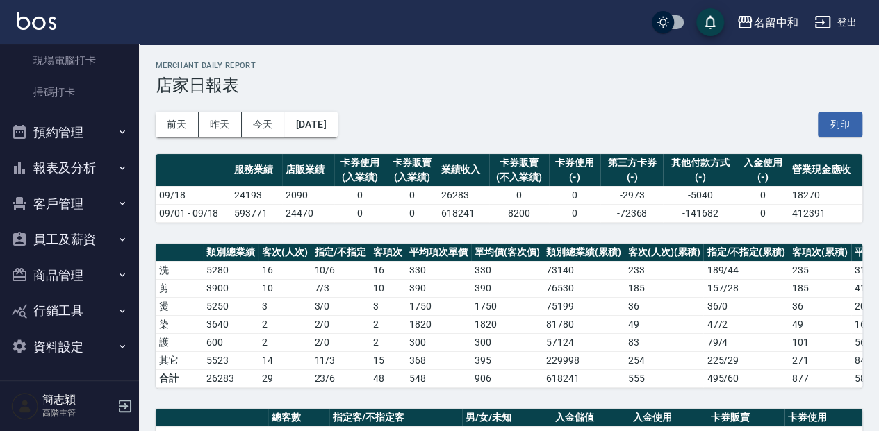 The width and height of the screenshot is (879, 431). I want to click on td: 495/60, so click(745, 379).